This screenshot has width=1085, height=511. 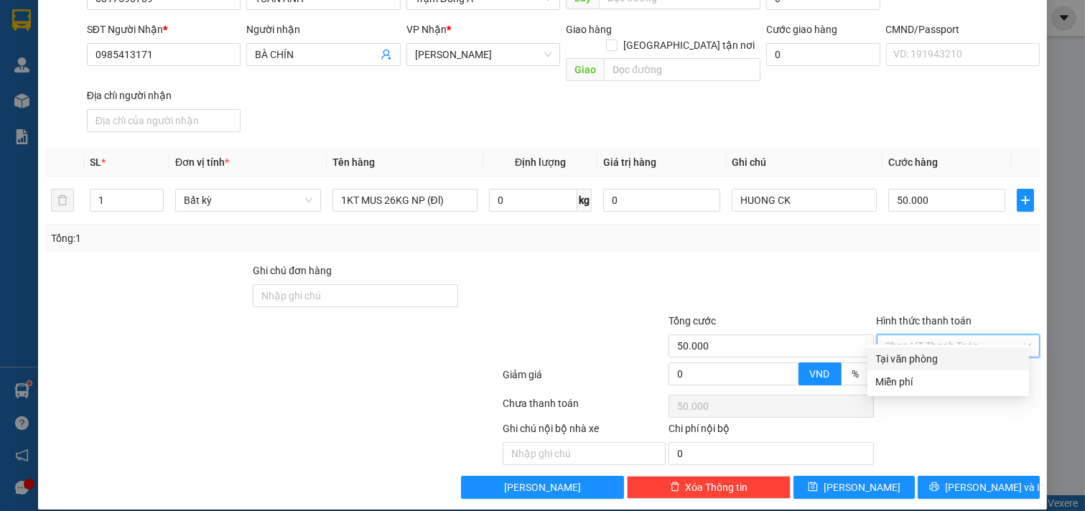 What do you see at coordinates (630, 162) in the screenshot?
I see `span: Giá trị hàng` at bounding box center [630, 162].